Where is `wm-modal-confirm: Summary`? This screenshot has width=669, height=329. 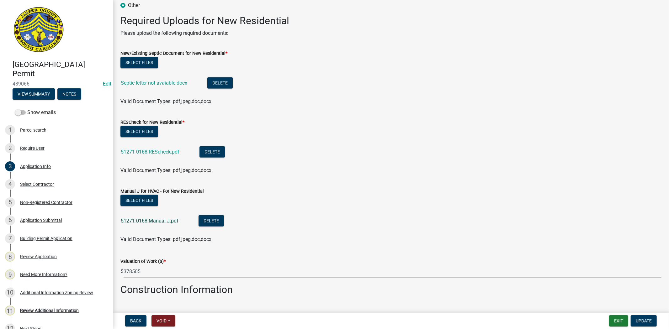
wm-modal-confirm: Summary is located at coordinates (34, 94).